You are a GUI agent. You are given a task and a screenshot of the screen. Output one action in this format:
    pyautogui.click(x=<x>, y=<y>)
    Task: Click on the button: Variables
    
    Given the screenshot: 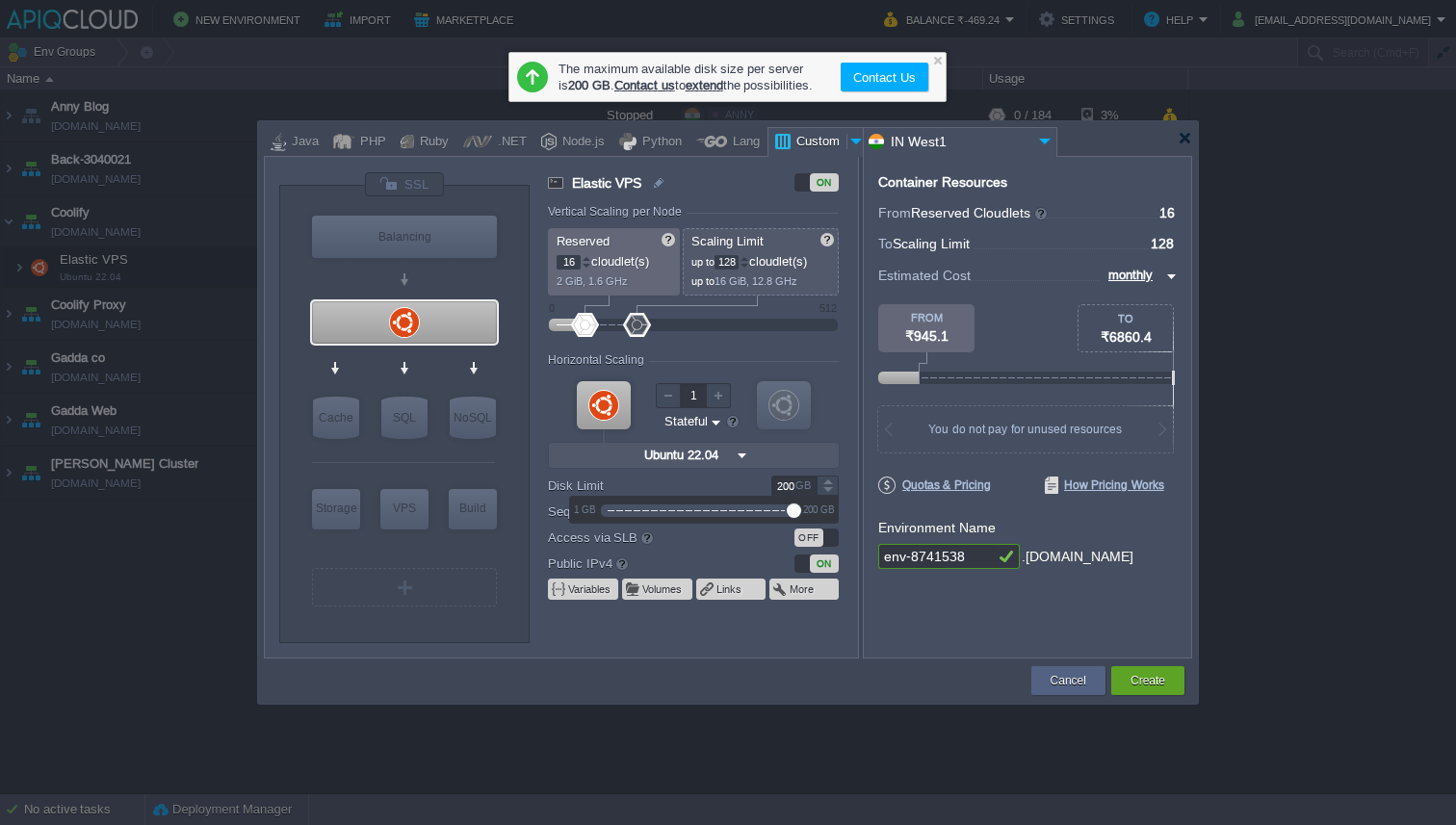 What is the action you would take?
    pyautogui.click(x=591, y=589)
    